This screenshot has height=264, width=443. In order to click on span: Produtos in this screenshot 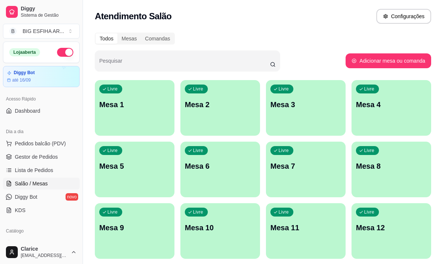, I will do `click(25, 243)`.